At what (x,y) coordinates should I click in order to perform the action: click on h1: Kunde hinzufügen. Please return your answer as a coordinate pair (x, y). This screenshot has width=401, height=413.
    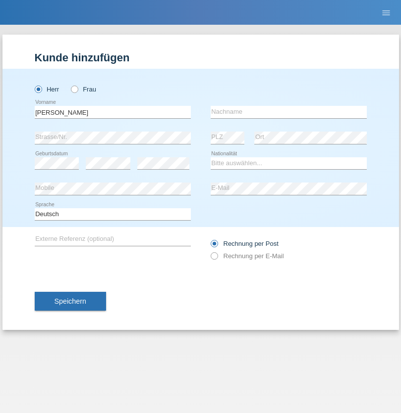
    Looking at the image, I should click on (201, 57).